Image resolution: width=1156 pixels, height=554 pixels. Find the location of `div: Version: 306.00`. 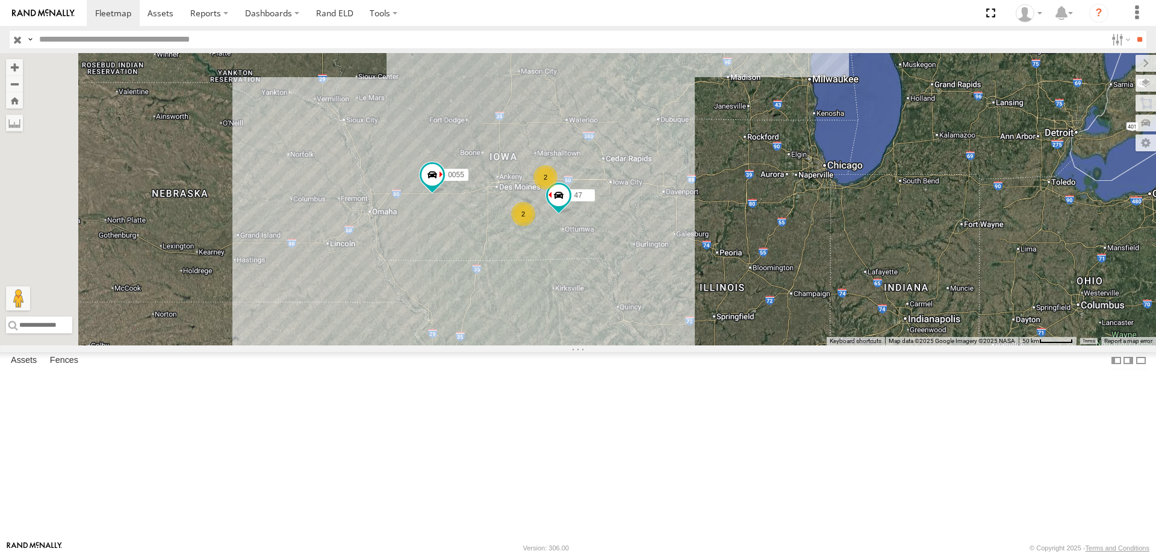

div: Version: 306.00 is located at coordinates (546, 548).